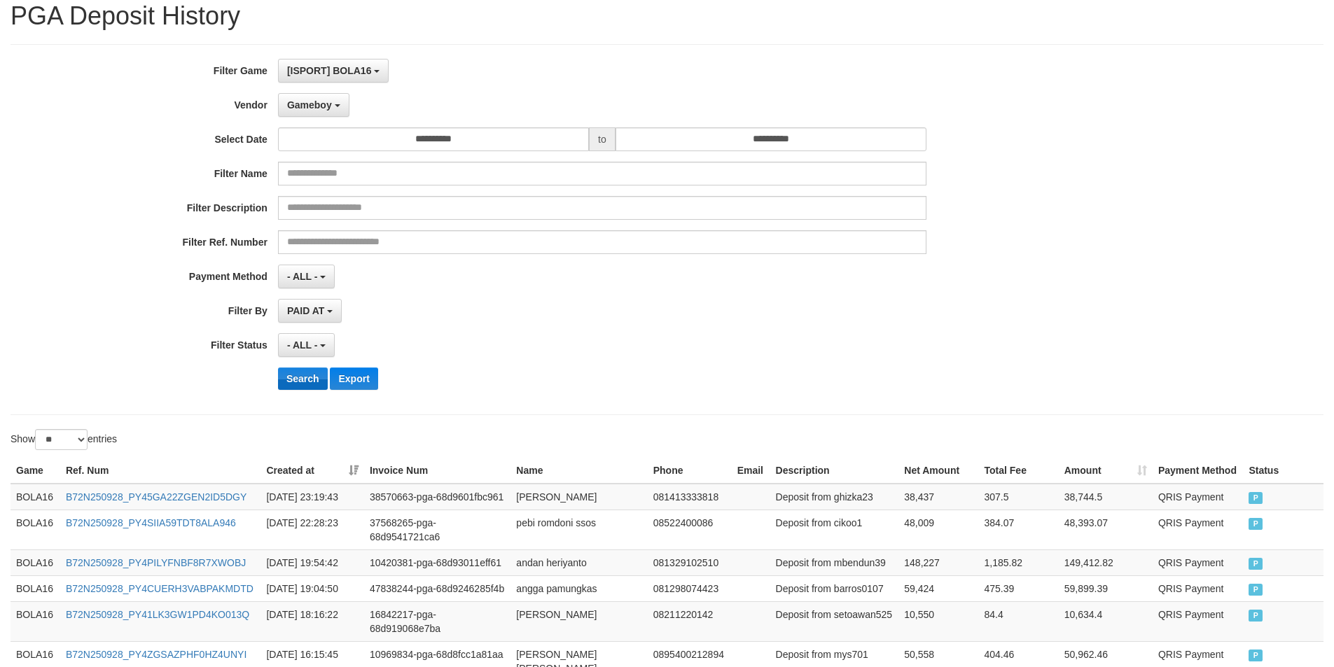 The width and height of the screenshot is (1334, 667). I want to click on th: Email, so click(751, 471).